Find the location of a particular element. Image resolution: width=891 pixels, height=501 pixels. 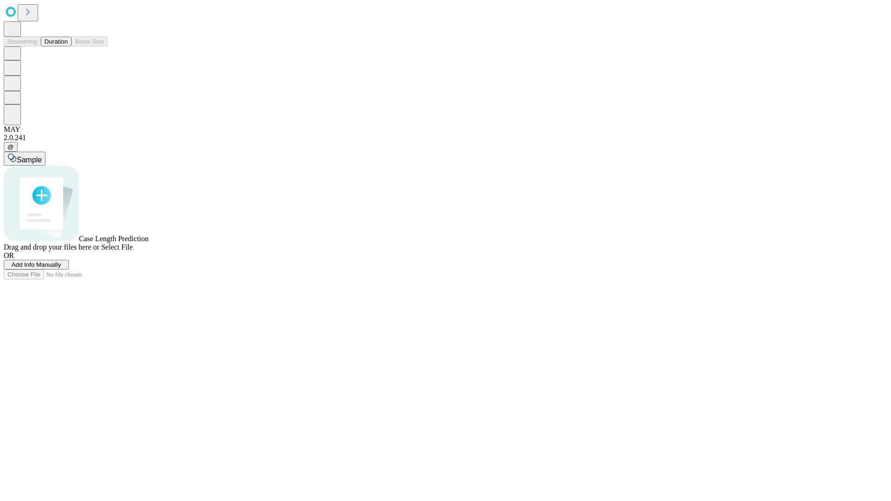

span: Add Info Manually is located at coordinates (36, 265).